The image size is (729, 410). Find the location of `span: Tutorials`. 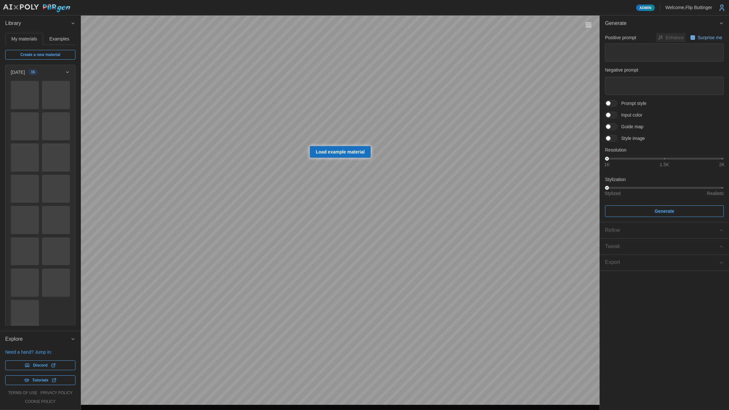

span: Tutorials is located at coordinates (40, 380).